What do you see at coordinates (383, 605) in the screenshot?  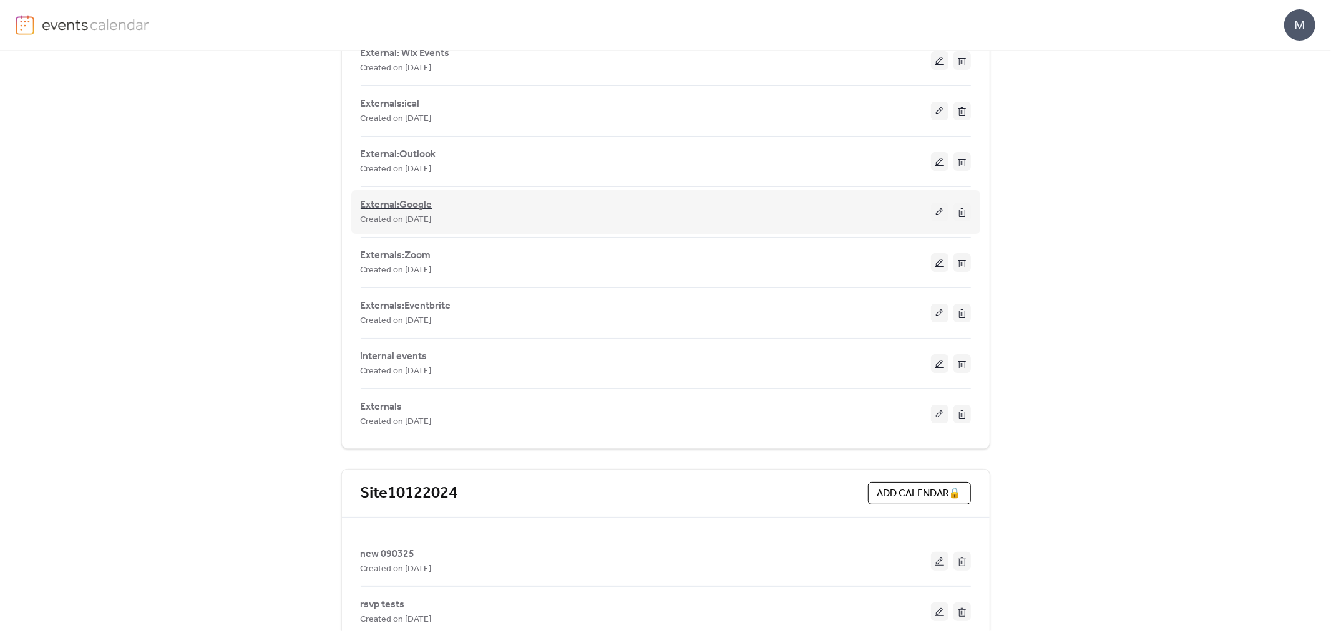 I see `a: rsvp tests` at bounding box center [383, 605].